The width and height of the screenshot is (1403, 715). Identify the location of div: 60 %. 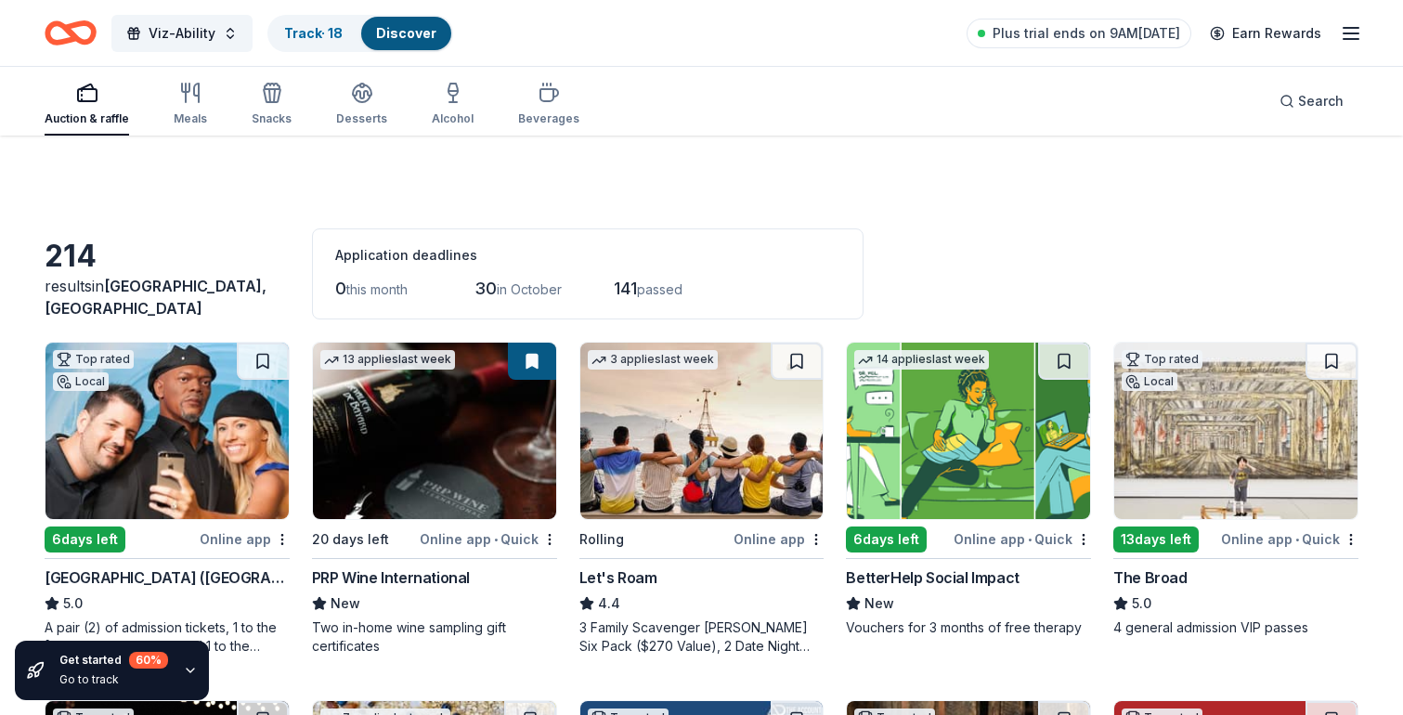
(149, 660).